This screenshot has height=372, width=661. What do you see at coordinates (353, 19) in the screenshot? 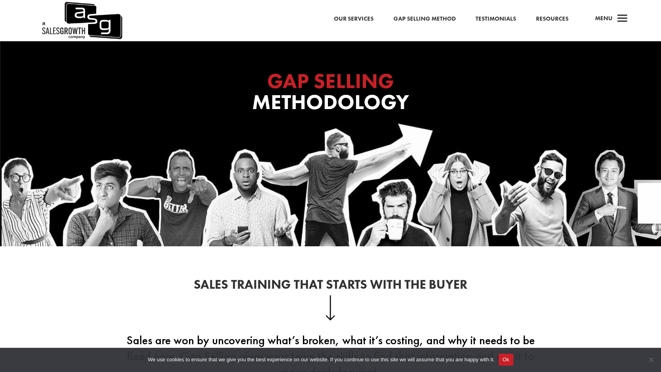
I see `a: Our Services` at bounding box center [353, 19].